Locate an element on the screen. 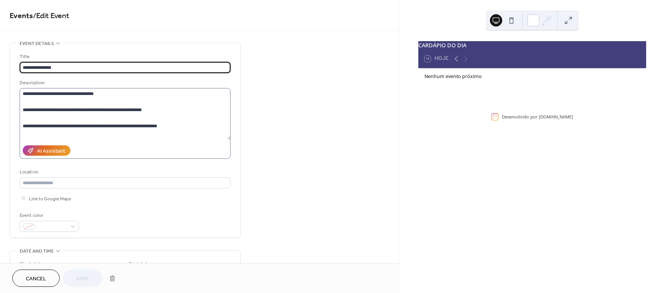 This screenshot has height=293, width=665. div: AI Assistant is located at coordinates (51, 151).